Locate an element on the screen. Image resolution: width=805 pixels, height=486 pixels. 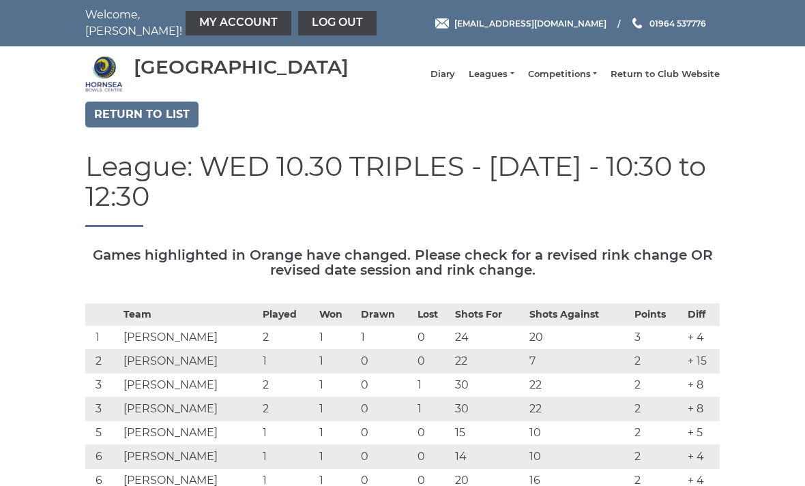
td: 24 is located at coordinates (489, 338).